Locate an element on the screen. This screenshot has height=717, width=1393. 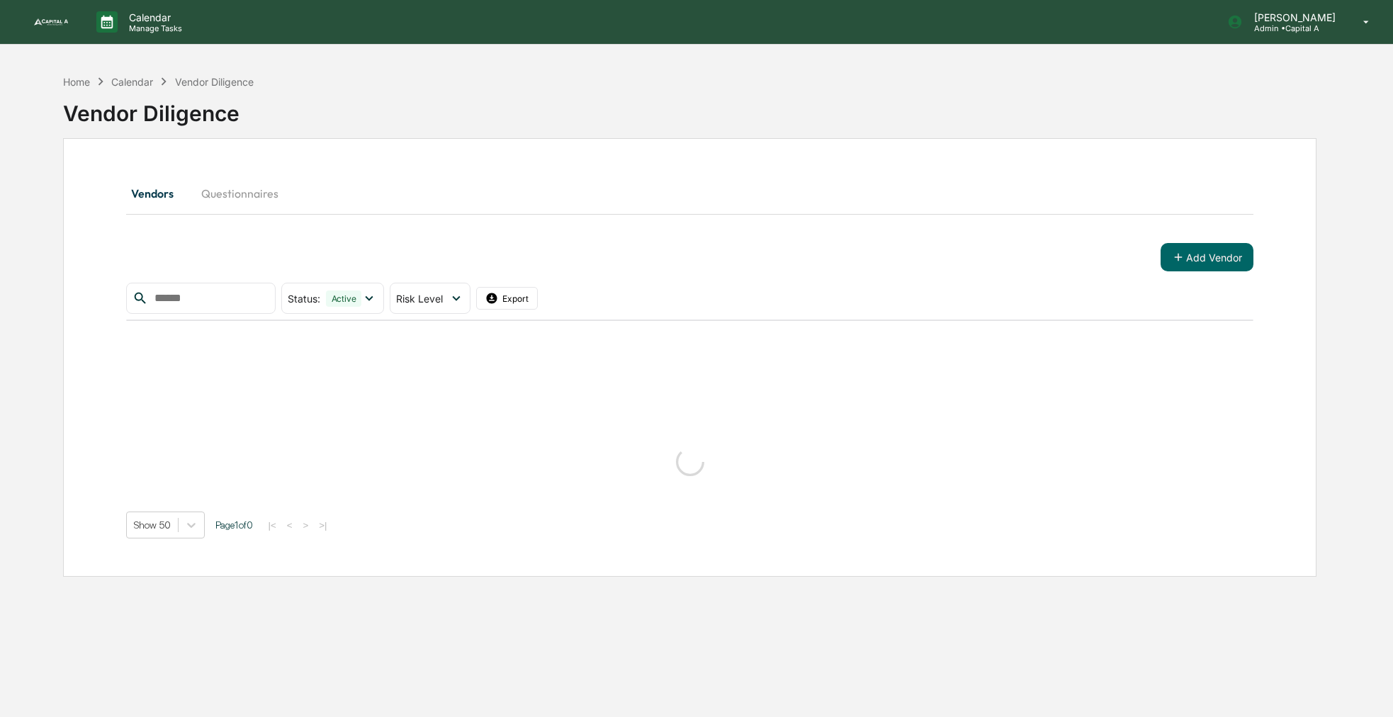
span: Status : is located at coordinates (304, 298).